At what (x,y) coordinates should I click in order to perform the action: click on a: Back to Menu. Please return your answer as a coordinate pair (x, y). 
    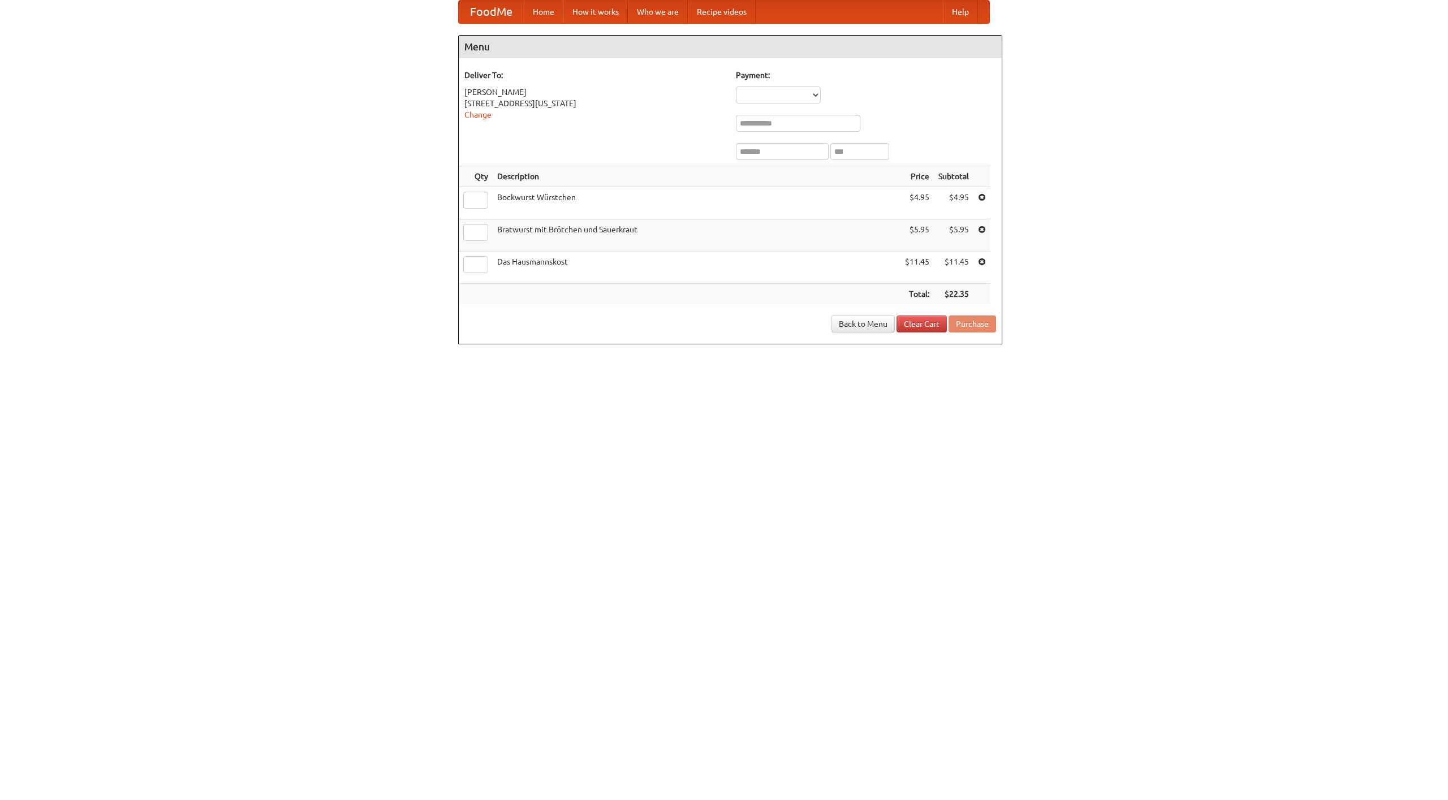
    Looking at the image, I should click on (863, 324).